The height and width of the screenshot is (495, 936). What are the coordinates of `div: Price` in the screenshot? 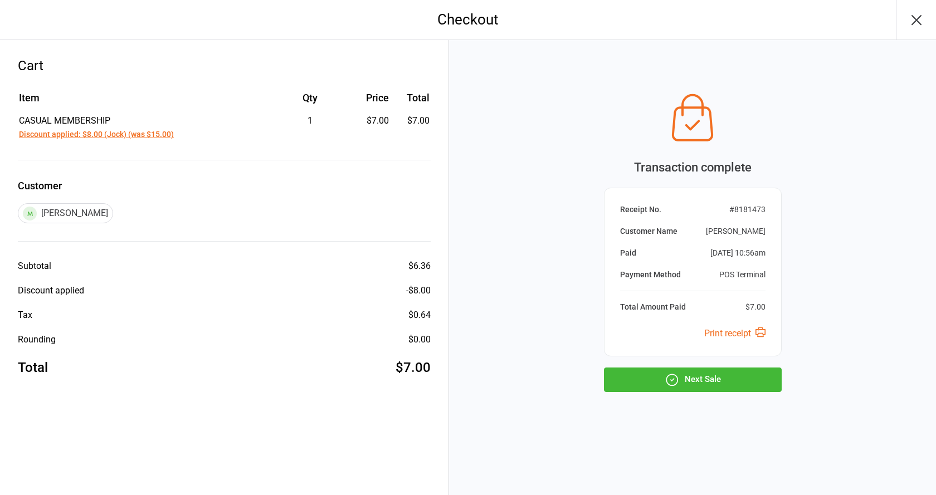 It's located at (370, 97).